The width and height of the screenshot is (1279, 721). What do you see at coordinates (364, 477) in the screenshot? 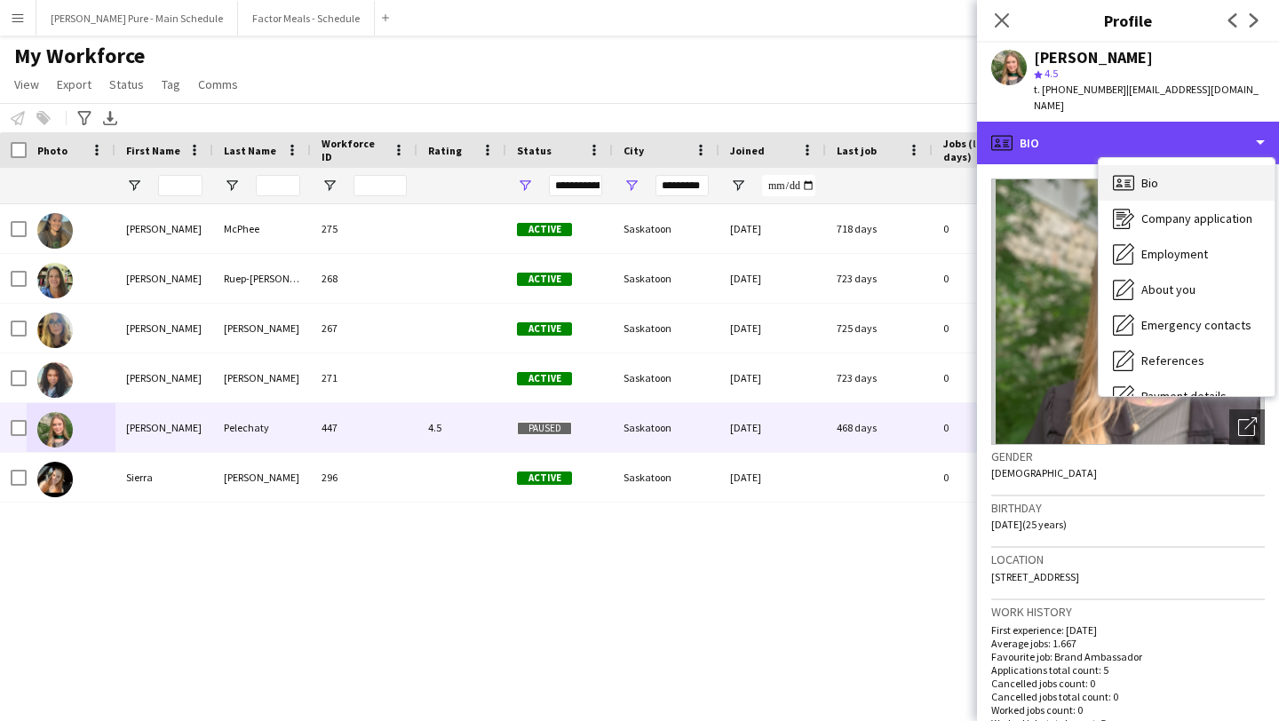
I see `div: 296` at bounding box center [364, 477].